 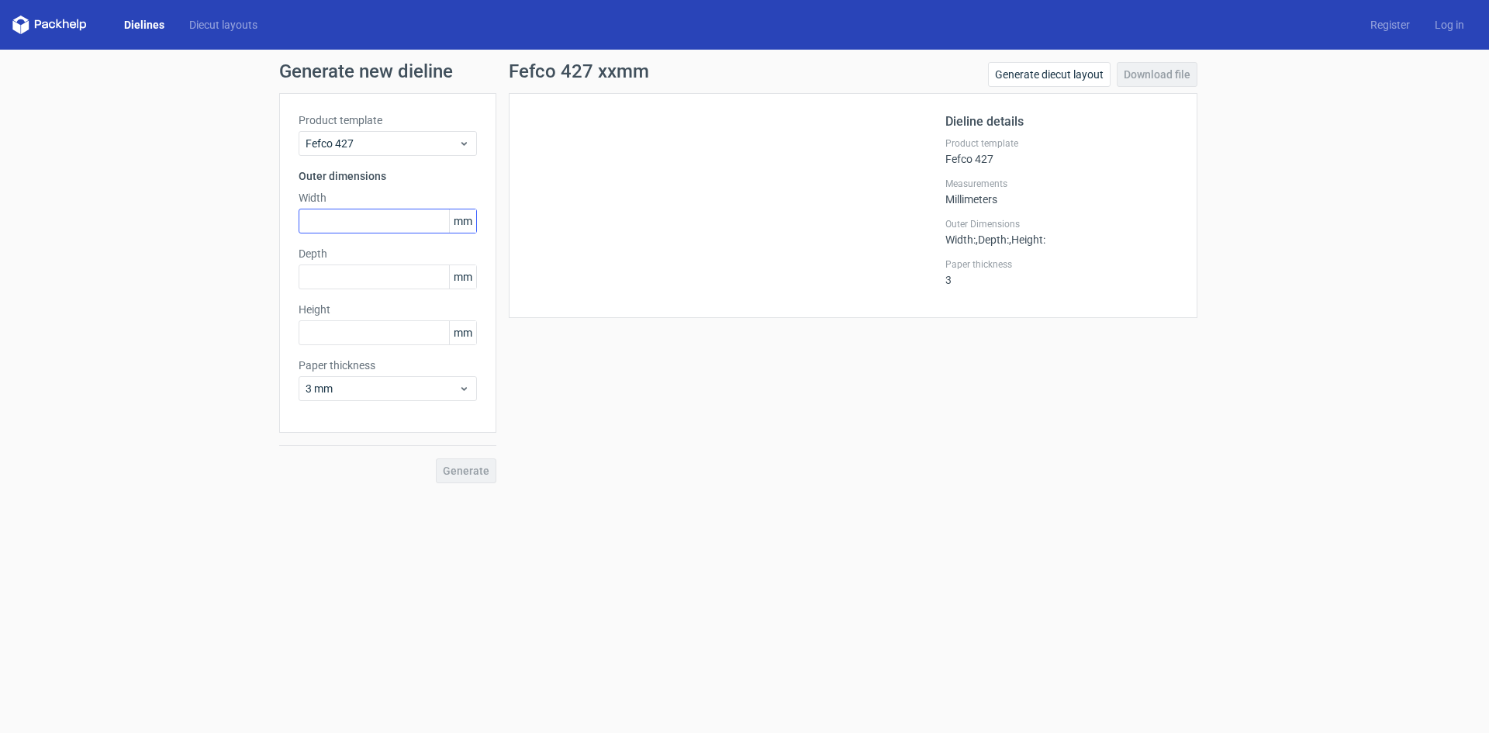 I want to click on div: Fefco 427, so click(x=1062, y=151).